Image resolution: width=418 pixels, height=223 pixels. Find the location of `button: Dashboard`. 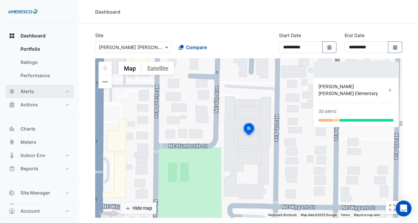

button: Dashboard is located at coordinates (40, 36).